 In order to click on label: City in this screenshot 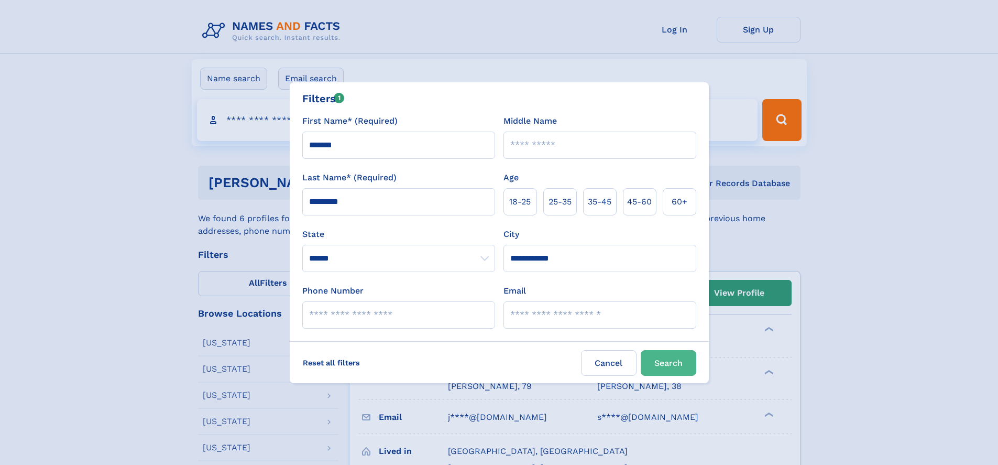, I will do `click(512, 234)`.